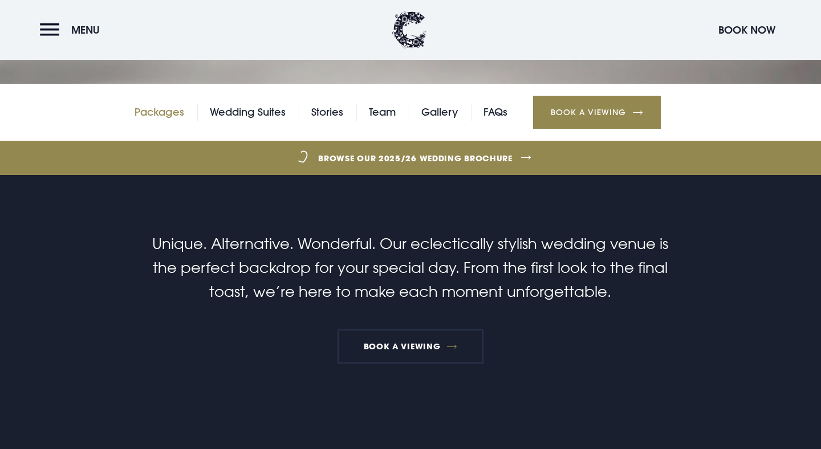  Describe the element at coordinates (247, 112) in the screenshot. I see `a: Wedding Suites` at that location.